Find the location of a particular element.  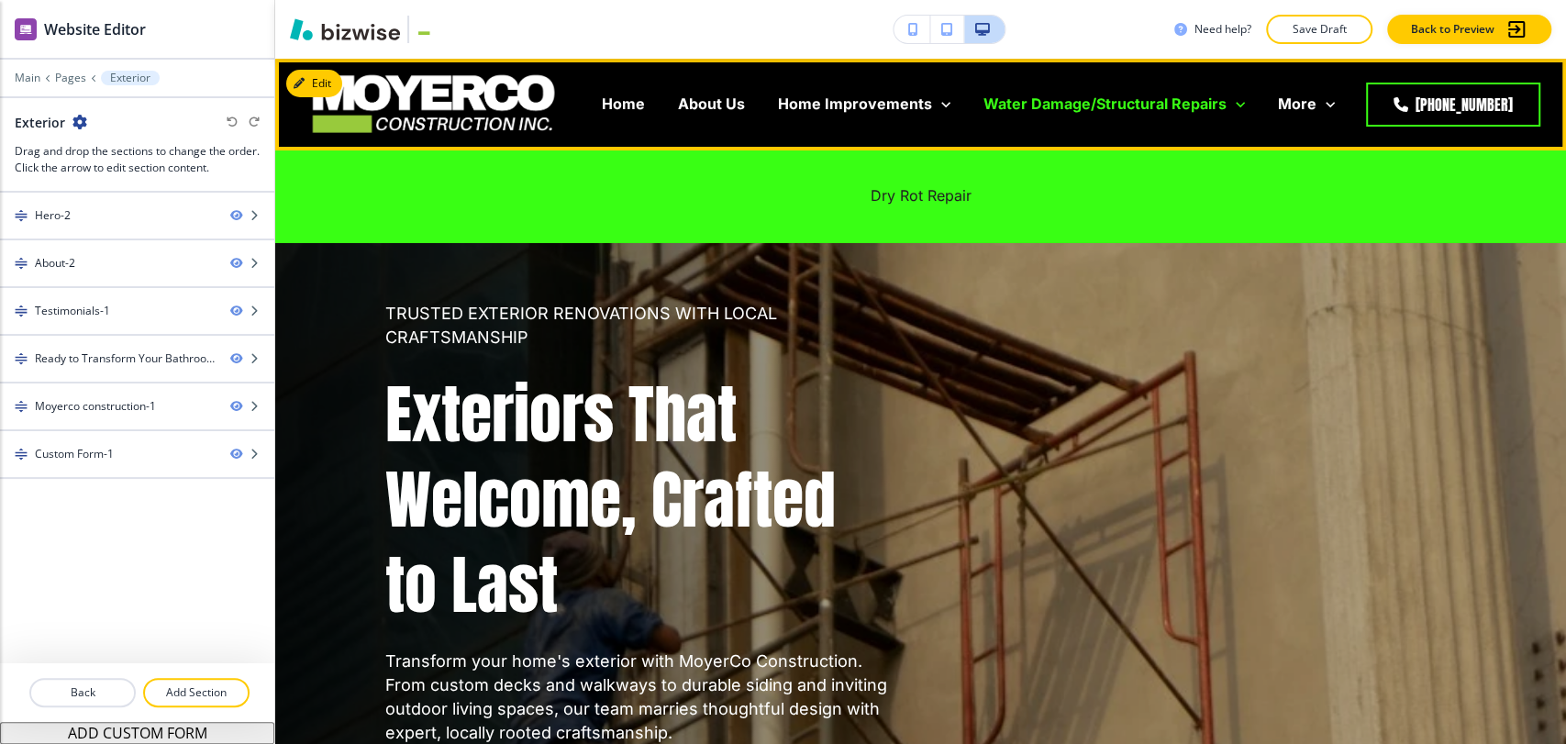

h2: Website Editor is located at coordinates (94, 29).